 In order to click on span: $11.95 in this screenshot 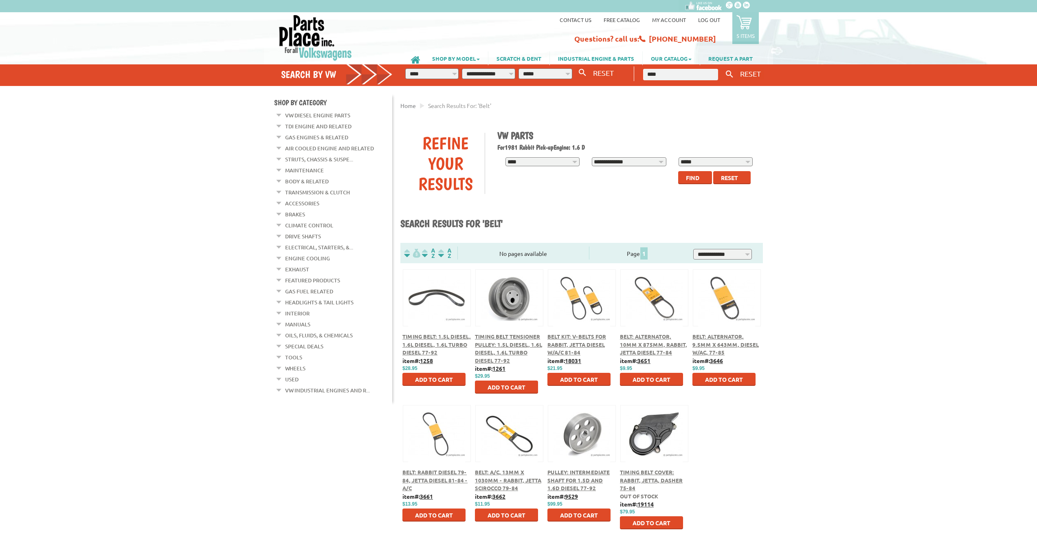, I will do `click(482, 504)`.